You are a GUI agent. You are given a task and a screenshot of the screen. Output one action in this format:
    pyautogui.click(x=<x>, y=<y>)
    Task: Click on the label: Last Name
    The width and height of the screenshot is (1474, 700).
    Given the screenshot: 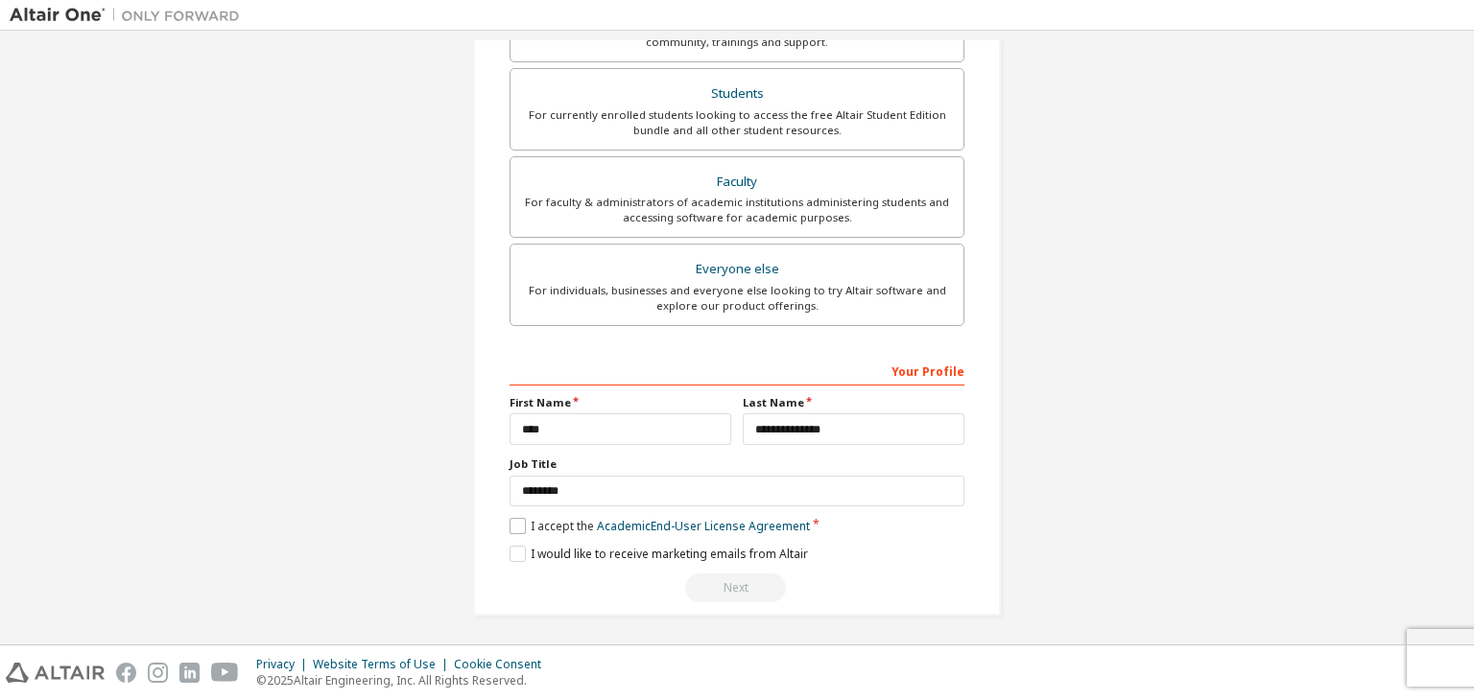 What is the action you would take?
    pyautogui.click(x=853, y=403)
    